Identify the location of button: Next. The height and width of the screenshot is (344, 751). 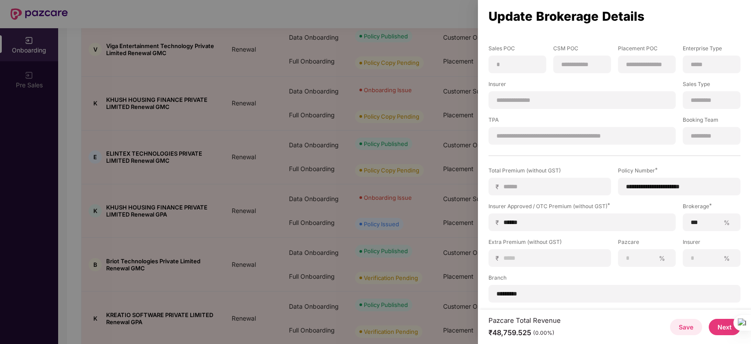
(725, 326).